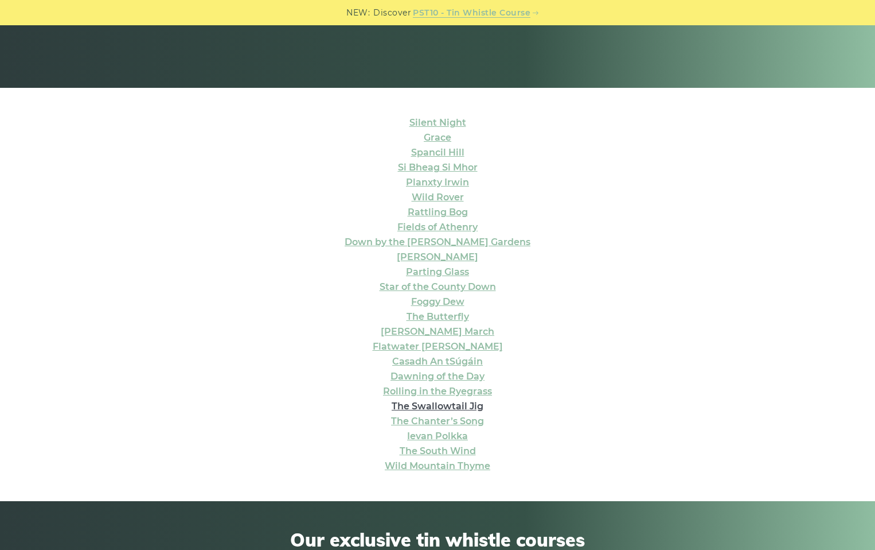 Image resolution: width=875 pixels, height=550 pixels. I want to click on span: Discover, so click(392, 13).